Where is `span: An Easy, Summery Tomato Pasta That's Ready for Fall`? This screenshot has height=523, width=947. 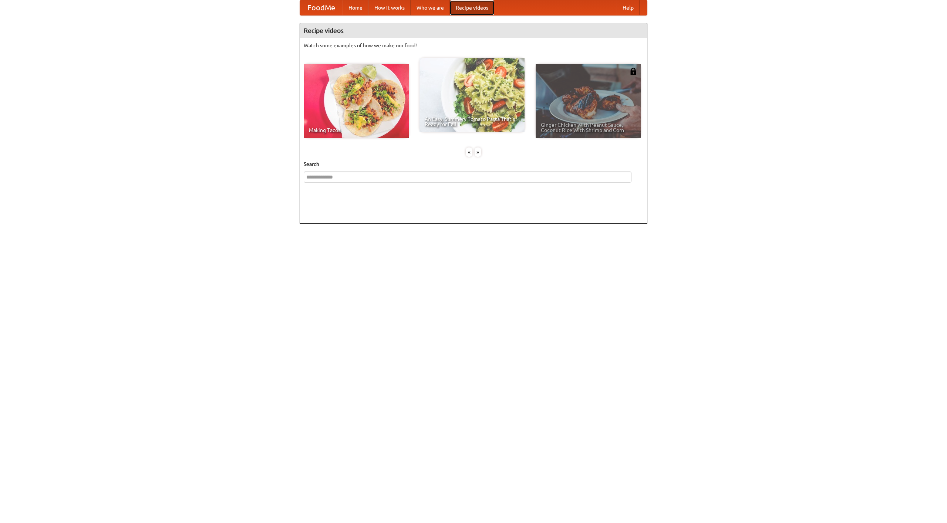 span: An Easy, Summery Tomato Pasta That's Ready for Fall is located at coordinates (472, 122).